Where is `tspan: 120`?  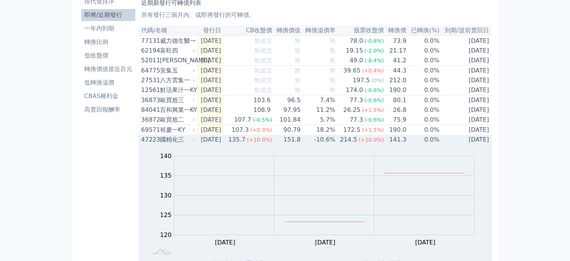
tspan: 120 is located at coordinates (166, 234).